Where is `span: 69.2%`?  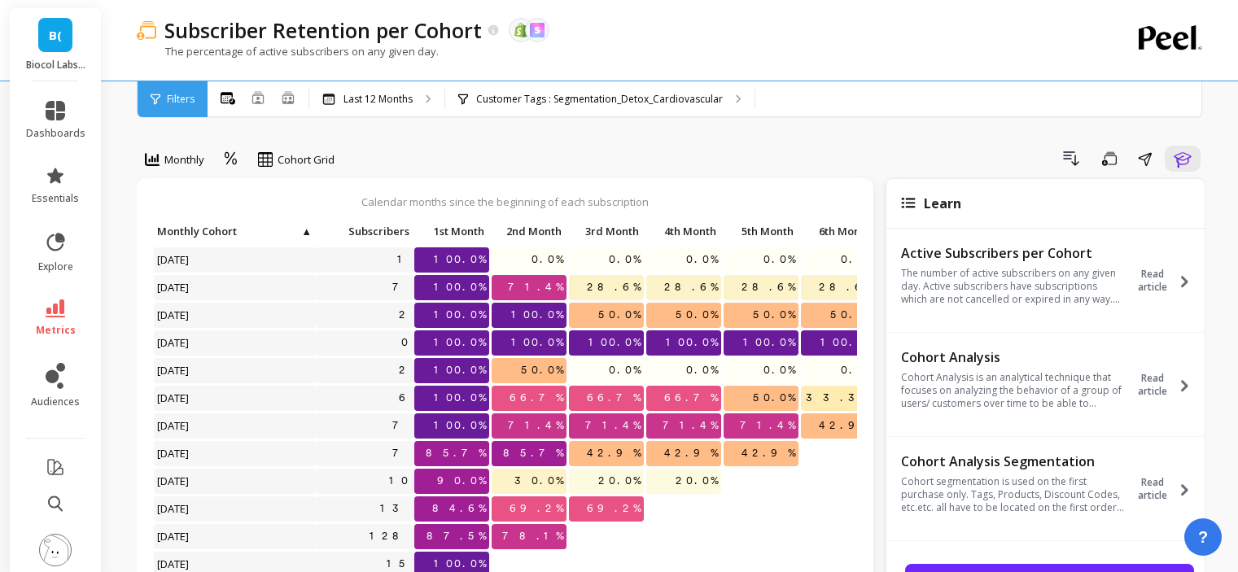
span: 69.2% is located at coordinates (536, 509).